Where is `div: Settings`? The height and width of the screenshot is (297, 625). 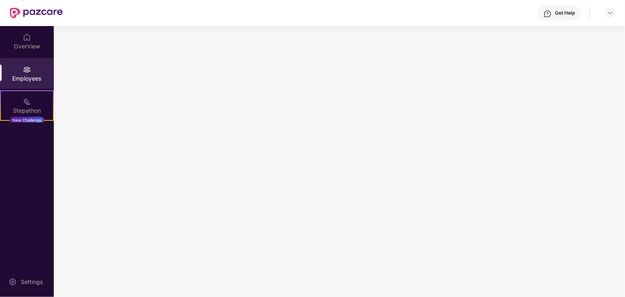
div: Settings is located at coordinates (32, 282).